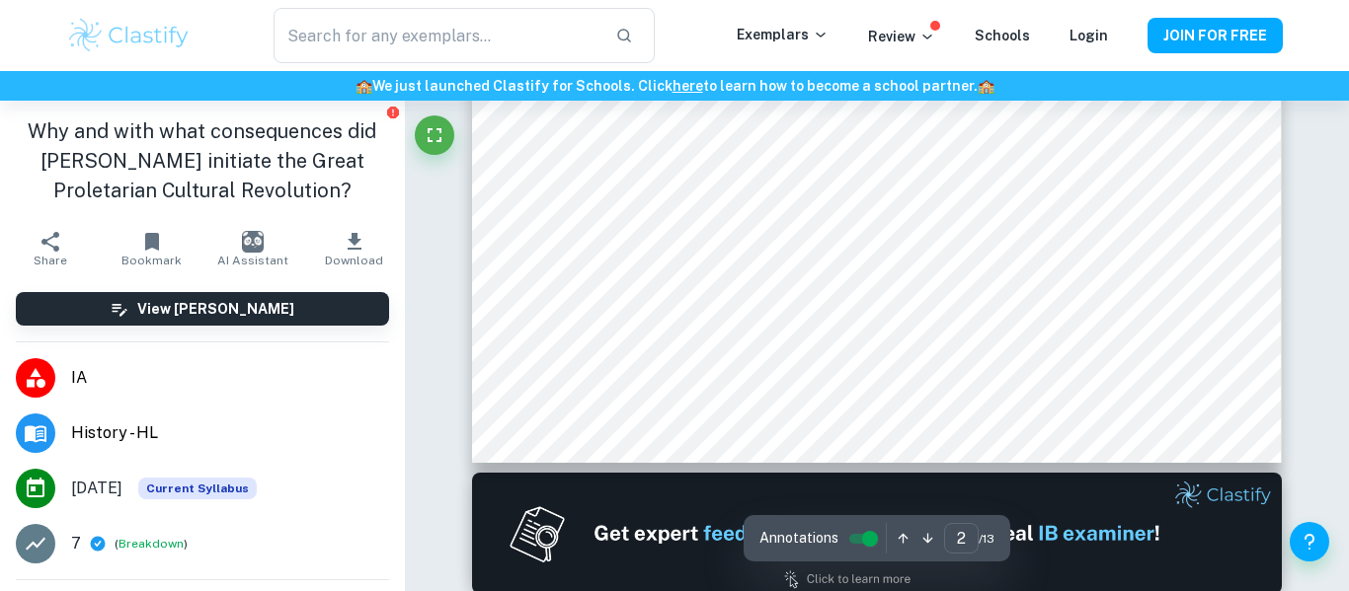 Image resolution: width=1349 pixels, height=591 pixels. Describe the element at coordinates (253, 242) in the screenshot. I see `img: AI Assistant` at that location.